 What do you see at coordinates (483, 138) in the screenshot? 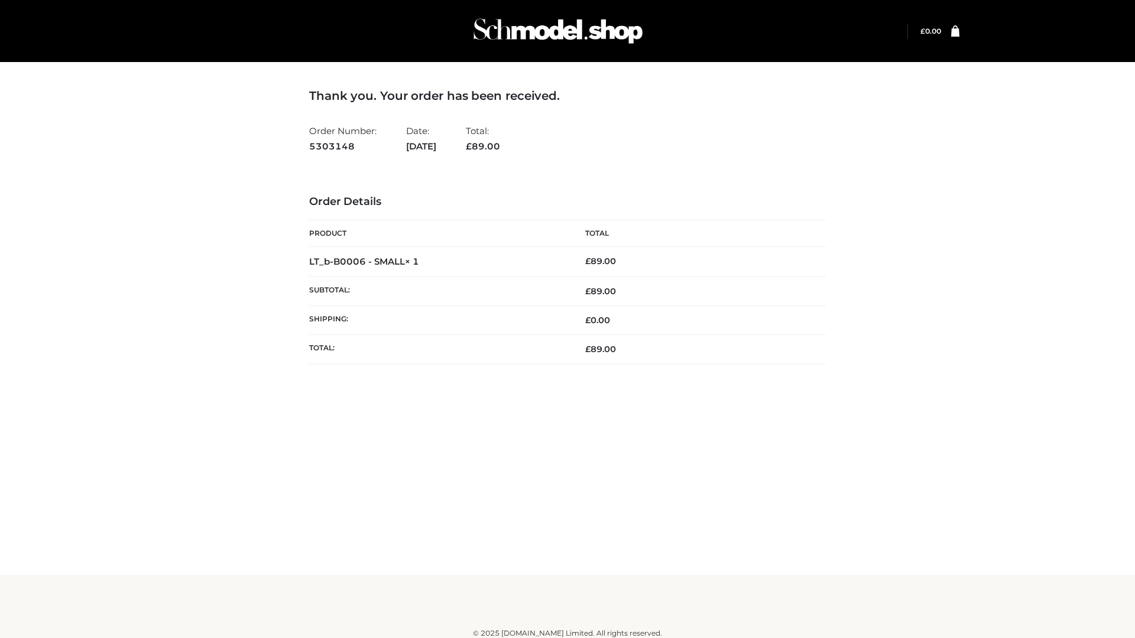
I see `li: Total:` at bounding box center [483, 138].